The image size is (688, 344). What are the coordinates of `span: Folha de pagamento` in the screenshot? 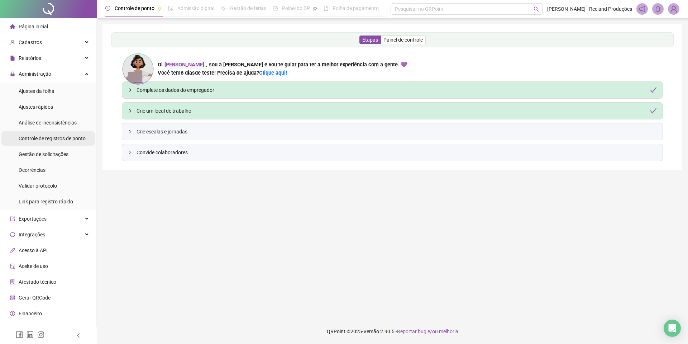 It's located at (356, 8).